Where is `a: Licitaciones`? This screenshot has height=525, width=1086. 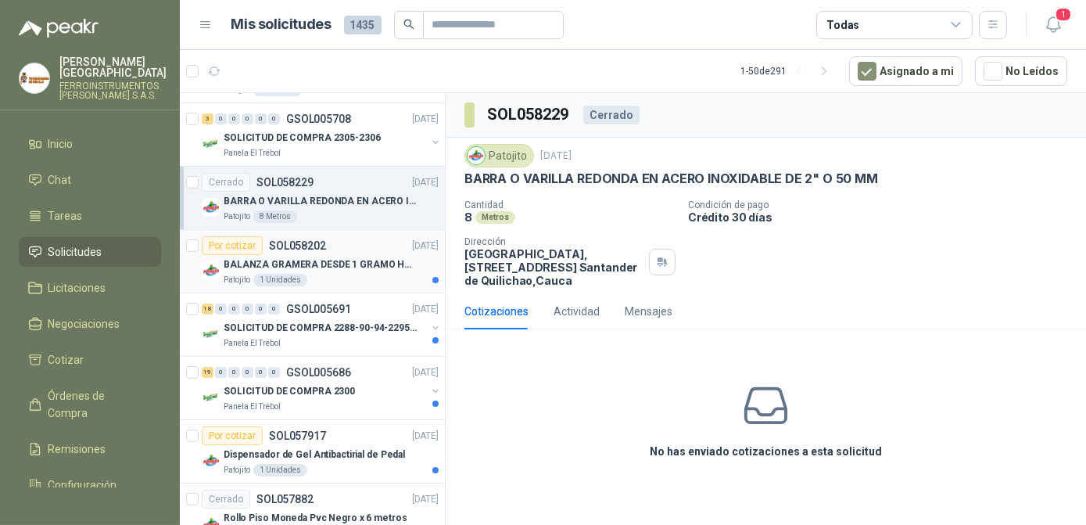
a: Licitaciones is located at coordinates (90, 288).